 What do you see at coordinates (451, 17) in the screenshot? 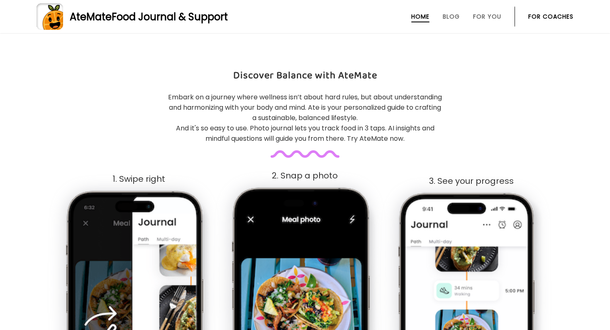
I see `a: Blog` at bounding box center [451, 17].